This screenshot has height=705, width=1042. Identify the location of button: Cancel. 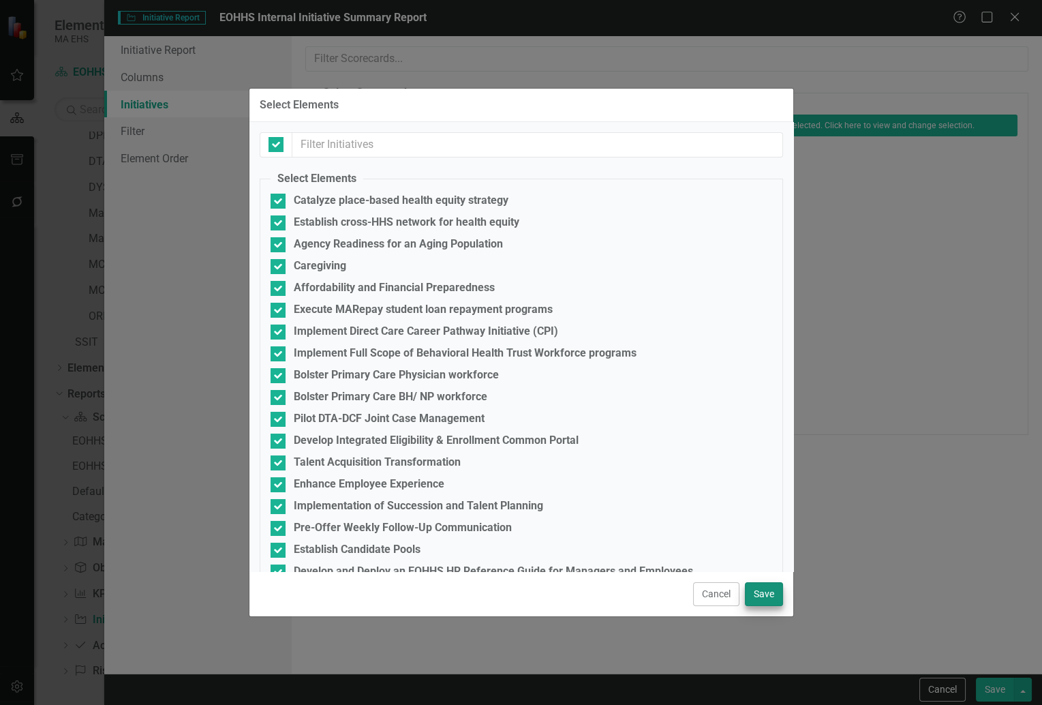
(717, 594).